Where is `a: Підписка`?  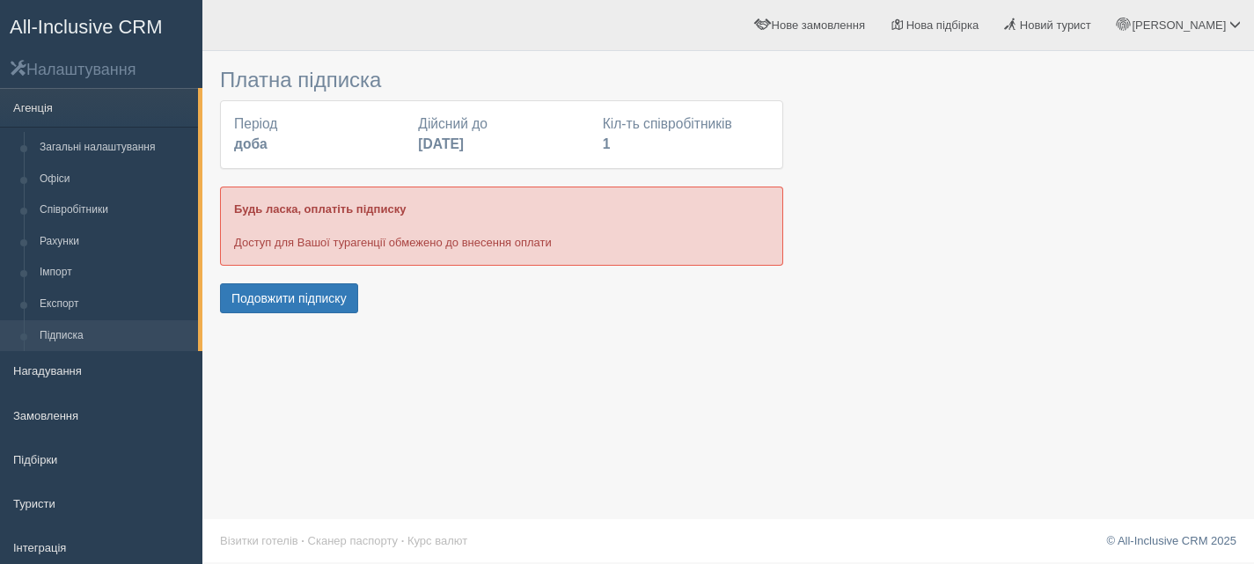 a: Підписка is located at coordinates (114, 336).